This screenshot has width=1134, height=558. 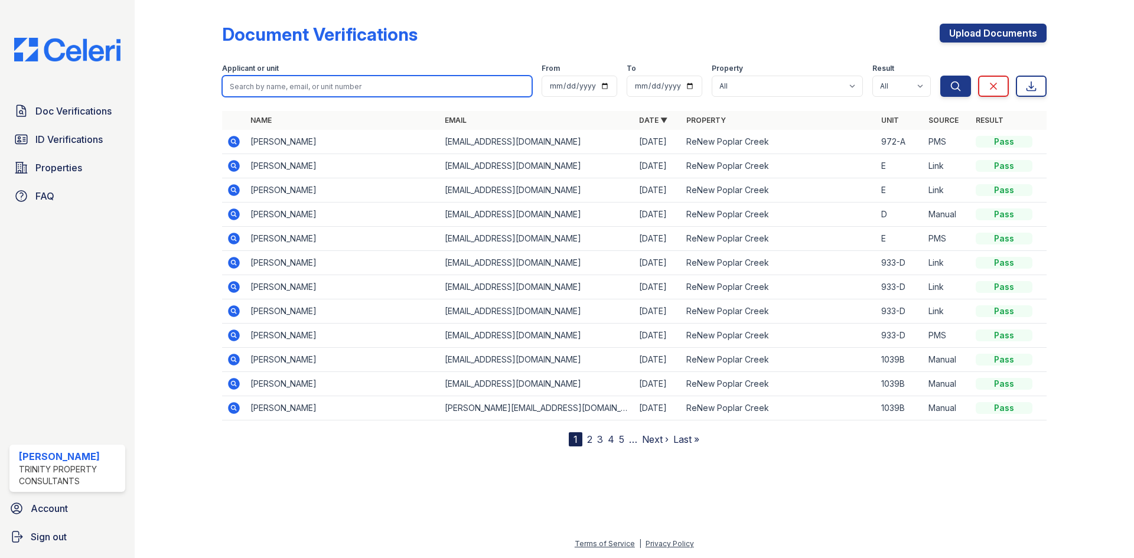 I want to click on span: Properties, so click(x=58, y=168).